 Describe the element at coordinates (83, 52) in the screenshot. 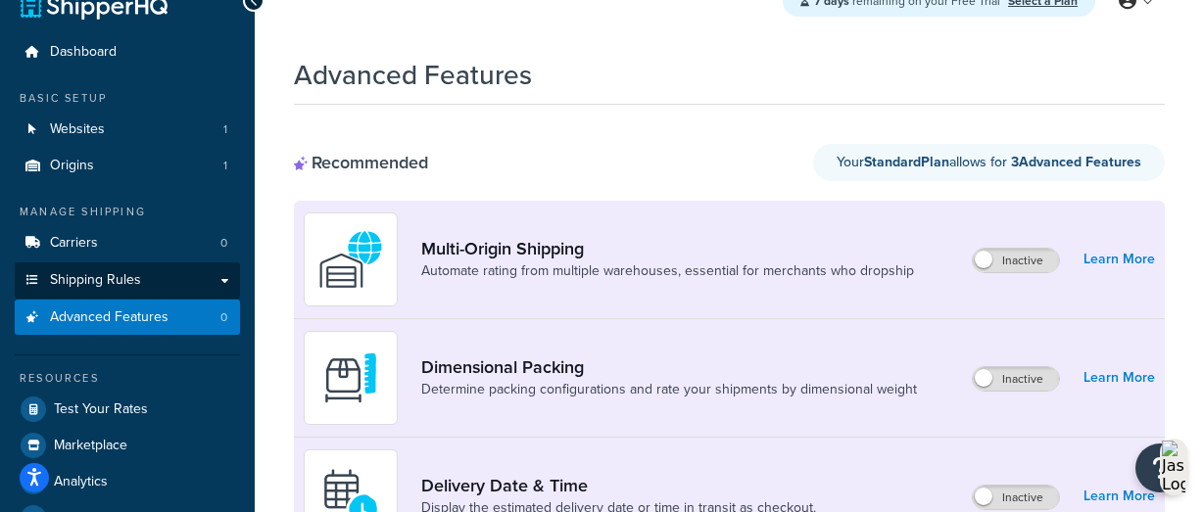

I see `span: Dashboard` at that location.